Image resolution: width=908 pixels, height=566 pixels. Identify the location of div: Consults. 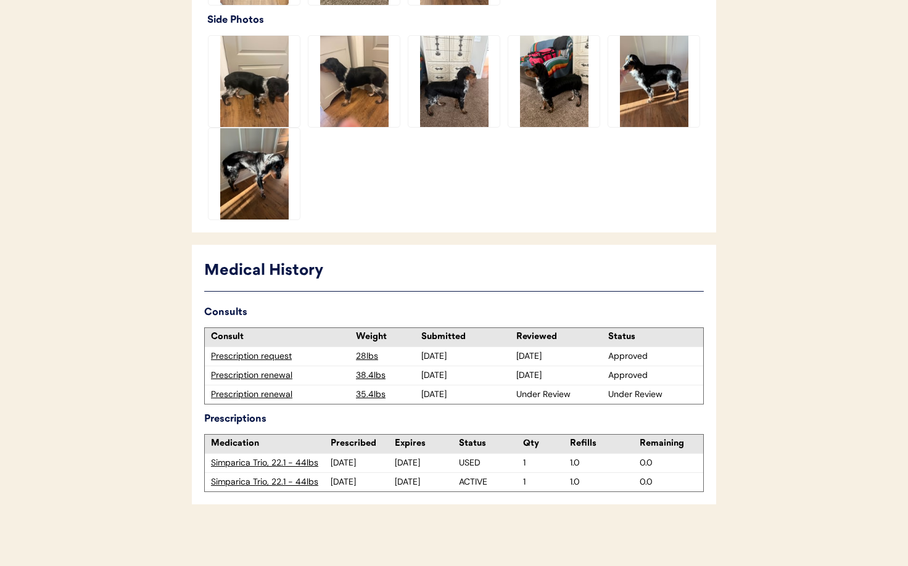
(454, 313).